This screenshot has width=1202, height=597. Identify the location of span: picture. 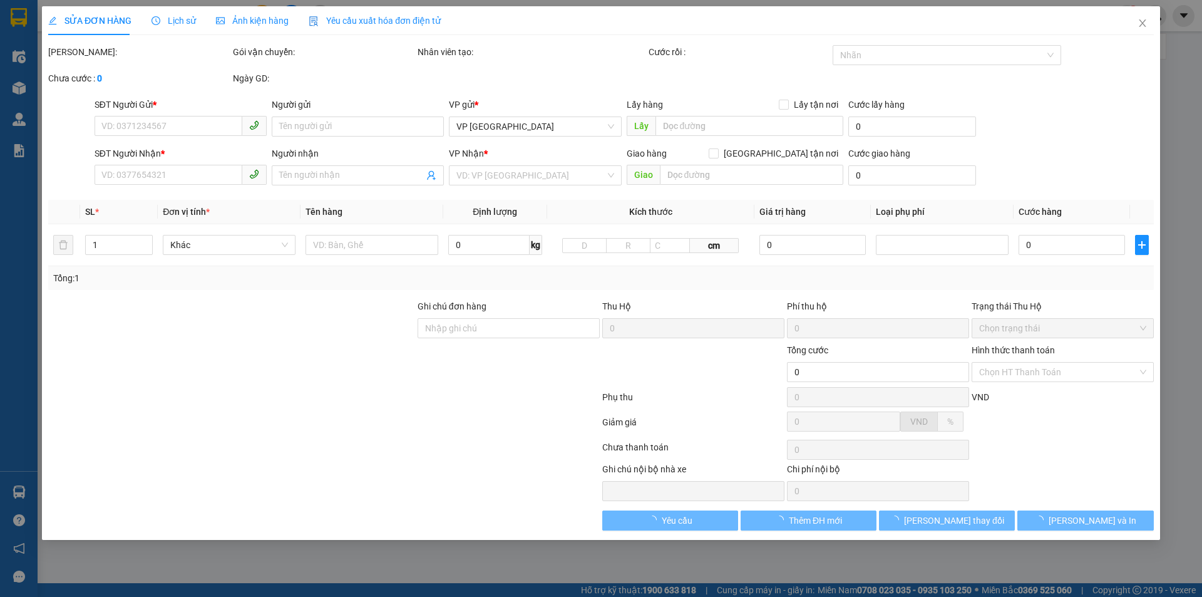
(220, 21).